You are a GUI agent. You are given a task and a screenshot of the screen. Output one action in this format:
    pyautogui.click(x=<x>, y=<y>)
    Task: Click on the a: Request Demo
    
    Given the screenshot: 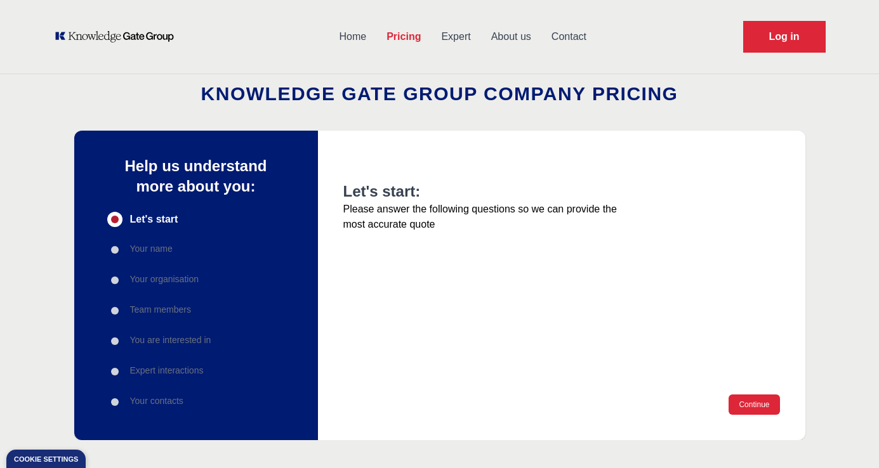 What is the action you would take?
    pyautogui.click(x=784, y=37)
    